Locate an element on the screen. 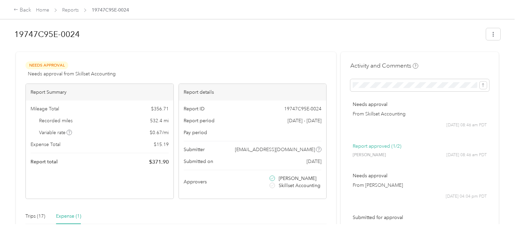 Image resolution: width=518 pixels, height=236 pixels. div: Report details is located at coordinates (253, 92).